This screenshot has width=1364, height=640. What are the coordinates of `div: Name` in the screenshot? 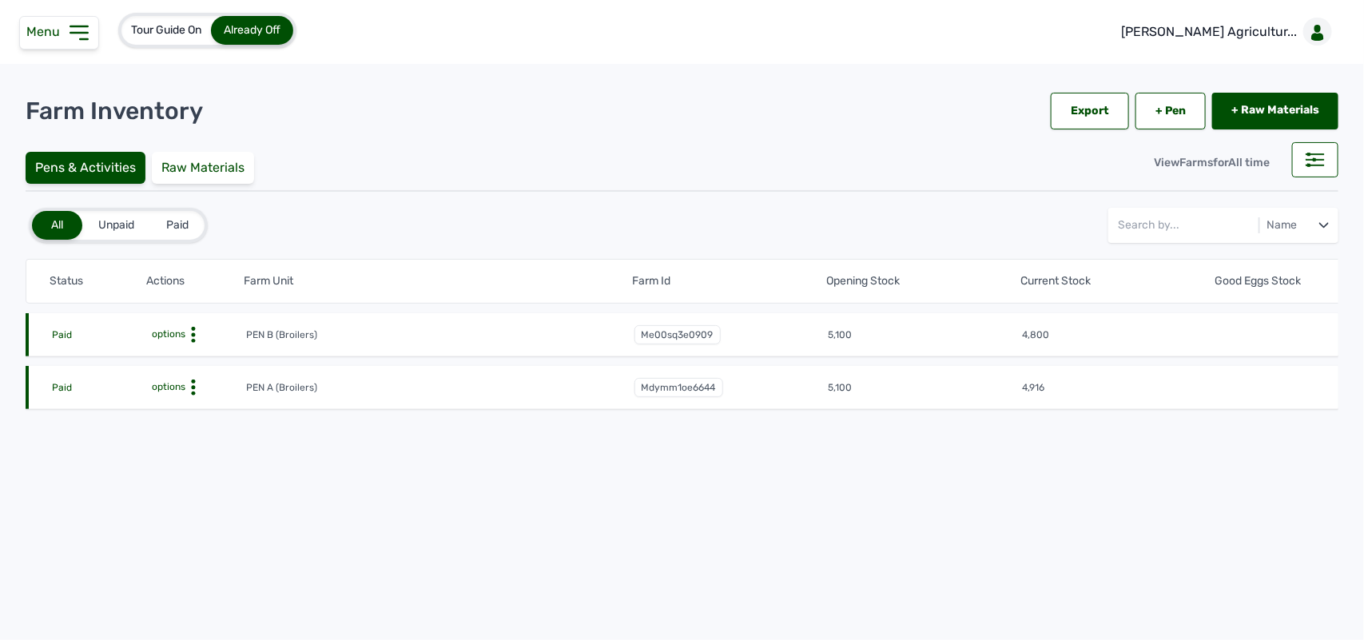 It's located at (1281, 225).